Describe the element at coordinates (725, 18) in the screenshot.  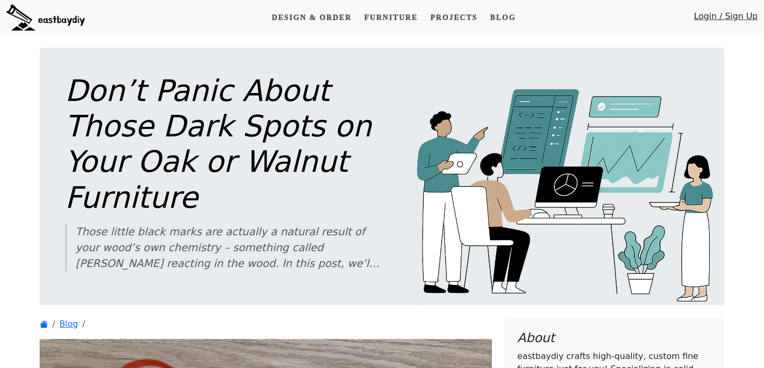
I see `a: Login / Sign Up` at that location.